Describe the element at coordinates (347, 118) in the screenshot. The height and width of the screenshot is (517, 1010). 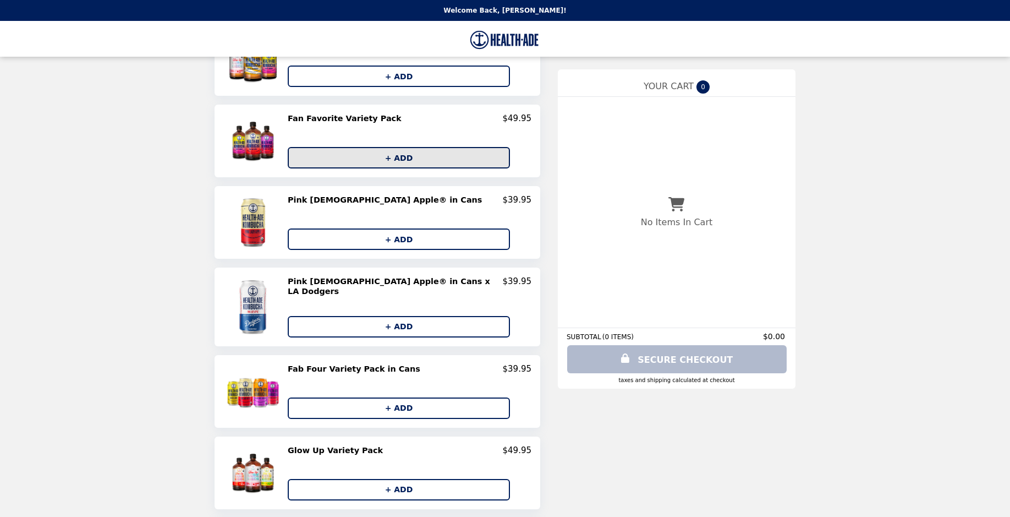
I see `h2: Fan Favorite Variety Pack` at that location.